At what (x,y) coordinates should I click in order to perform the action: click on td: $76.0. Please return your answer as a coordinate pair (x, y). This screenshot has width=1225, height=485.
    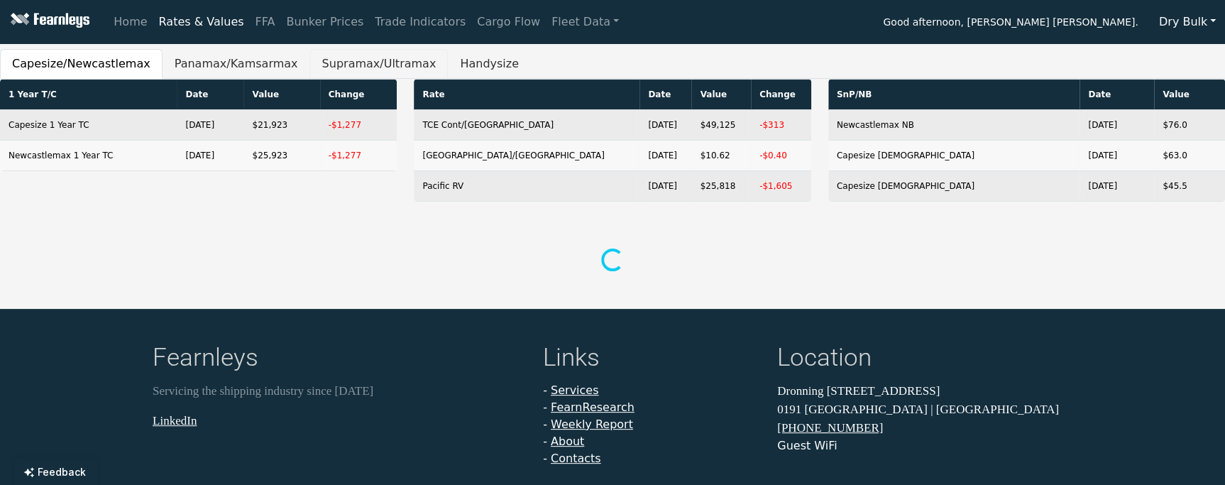
    Looking at the image, I should click on (1189, 125).